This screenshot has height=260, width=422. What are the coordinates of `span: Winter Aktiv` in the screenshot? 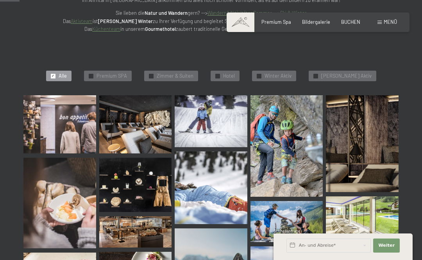 It's located at (278, 76).